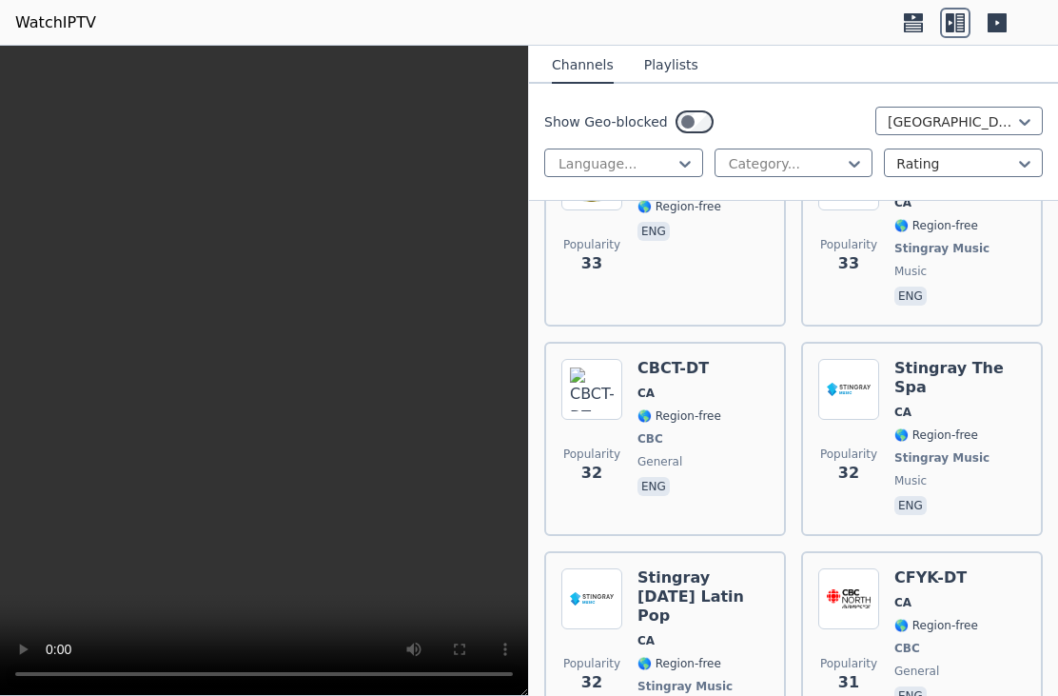 This screenshot has width=1058, height=696. I want to click on button: Playlists, so click(671, 66).